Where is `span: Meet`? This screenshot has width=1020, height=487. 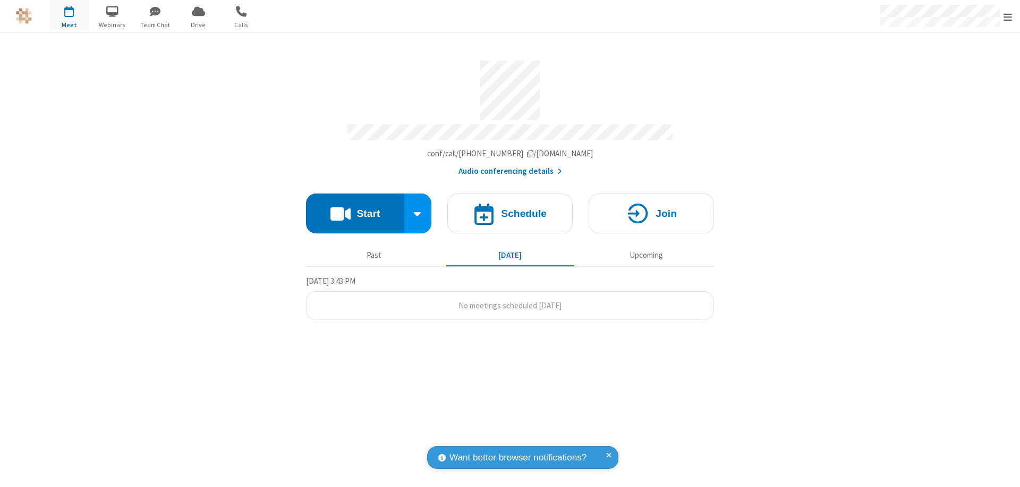 span: Meet is located at coordinates (69, 25).